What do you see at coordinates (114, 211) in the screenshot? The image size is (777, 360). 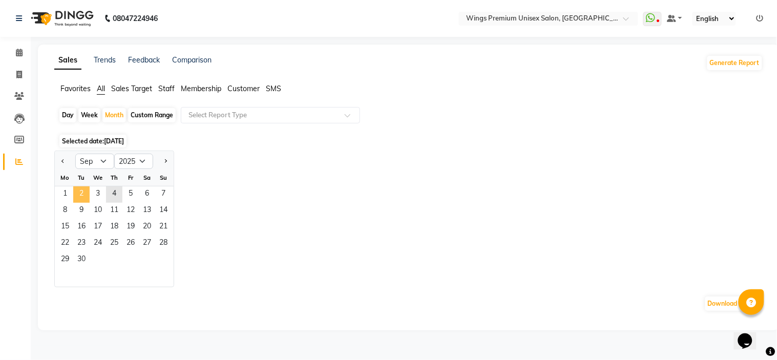 I see `span: 11` at bounding box center [114, 211].